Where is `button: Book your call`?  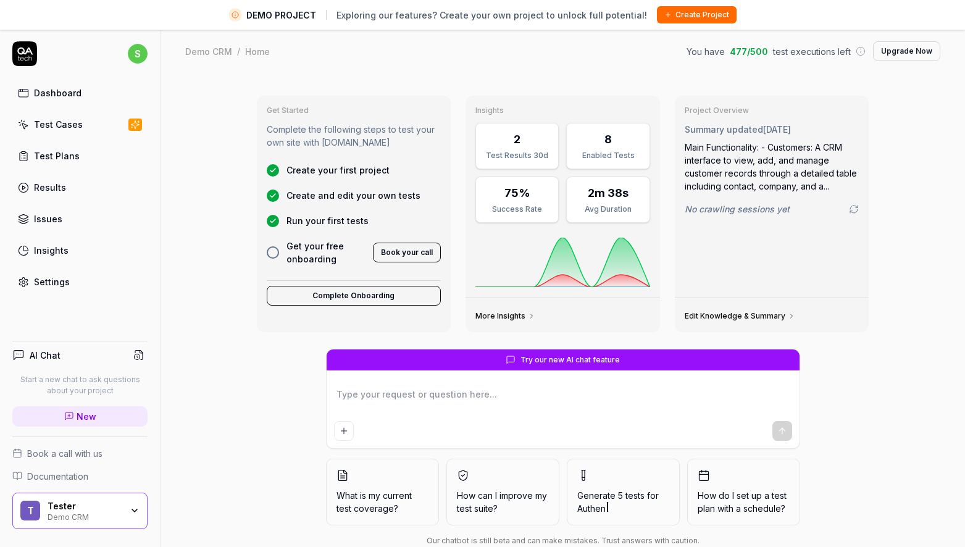
button: Book your call is located at coordinates (407, 253).